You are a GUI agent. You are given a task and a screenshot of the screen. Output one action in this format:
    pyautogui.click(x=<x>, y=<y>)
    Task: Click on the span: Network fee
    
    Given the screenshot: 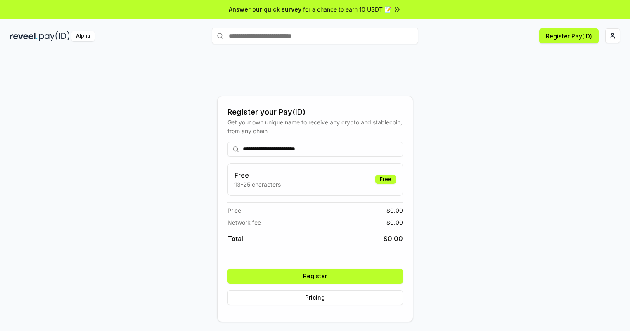 What is the action you would take?
    pyautogui.click(x=244, y=223)
    